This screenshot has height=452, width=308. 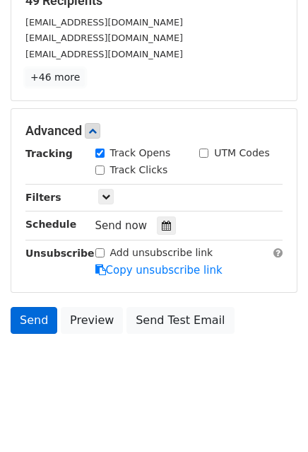 I want to click on a: Preview, so click(x=92, y=320).